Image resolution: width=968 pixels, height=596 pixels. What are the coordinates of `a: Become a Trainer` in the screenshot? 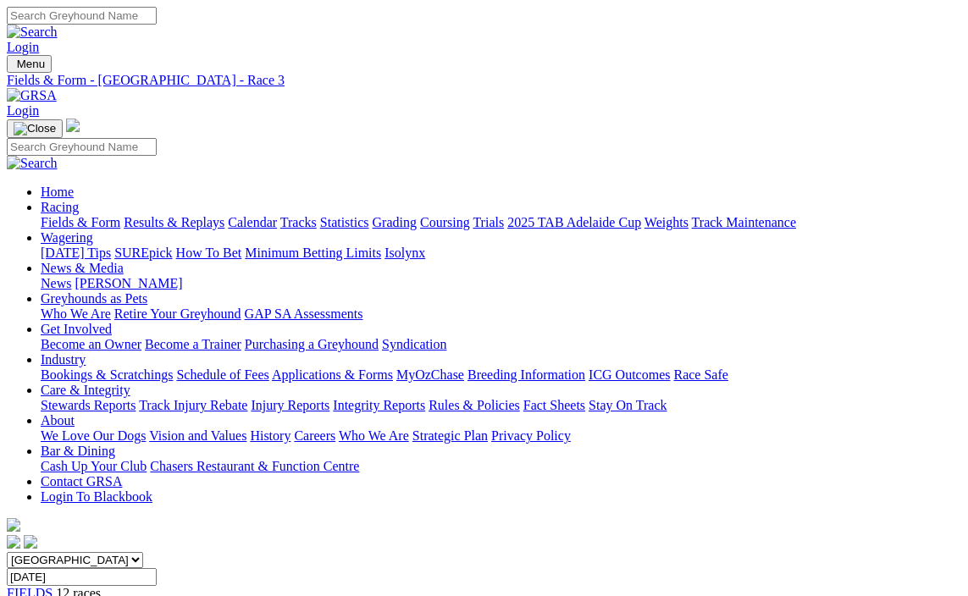 It's located at (193, 344).